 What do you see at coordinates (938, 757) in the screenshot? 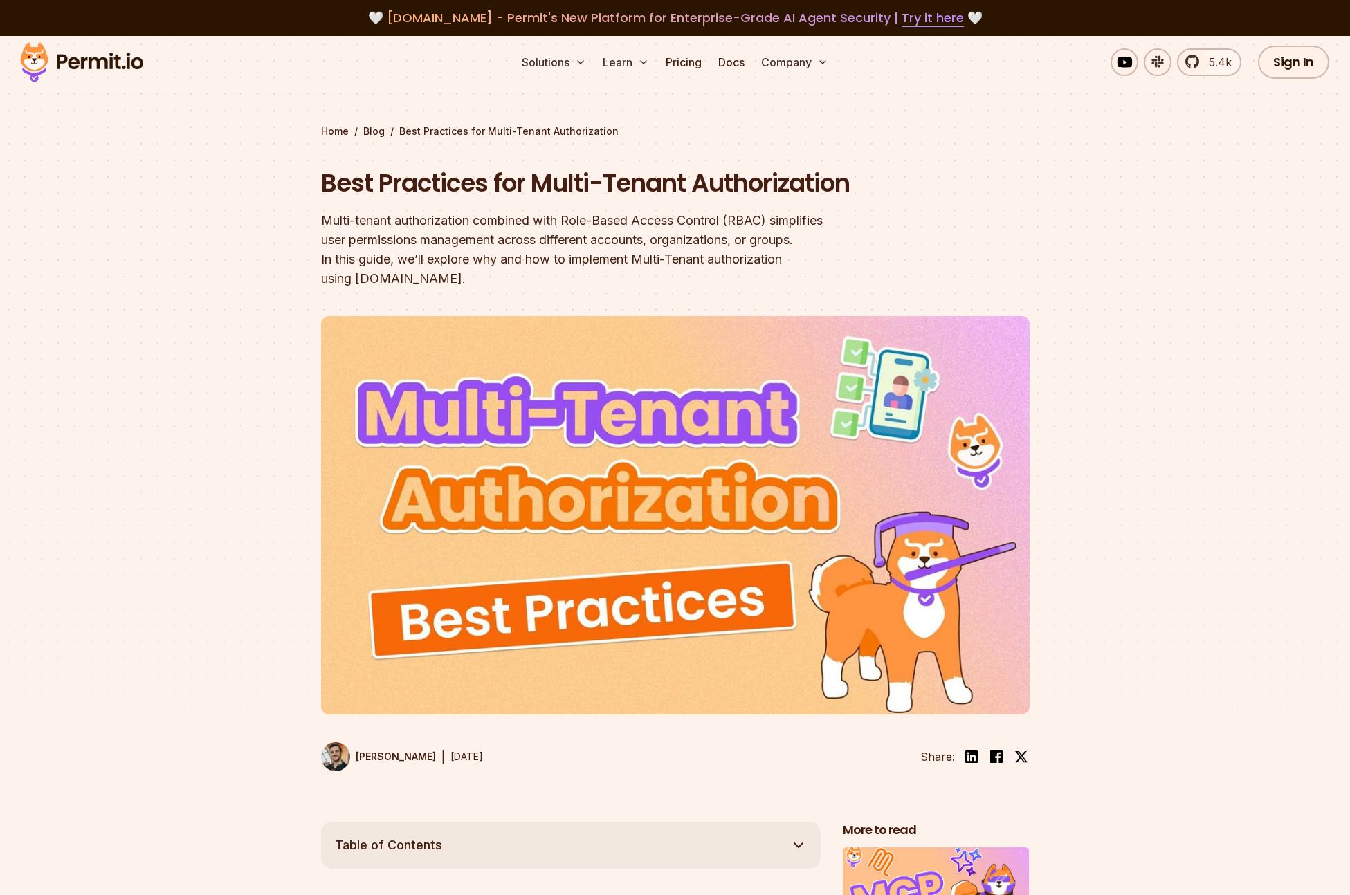
I see `li: Share:` at bounding box center [938, 757].